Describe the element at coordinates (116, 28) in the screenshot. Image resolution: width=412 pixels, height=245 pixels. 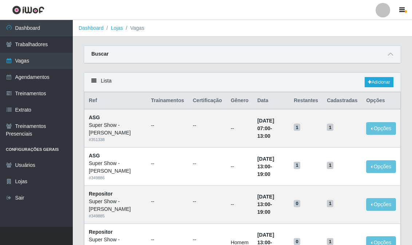
I see `a: Lojas` at that location.